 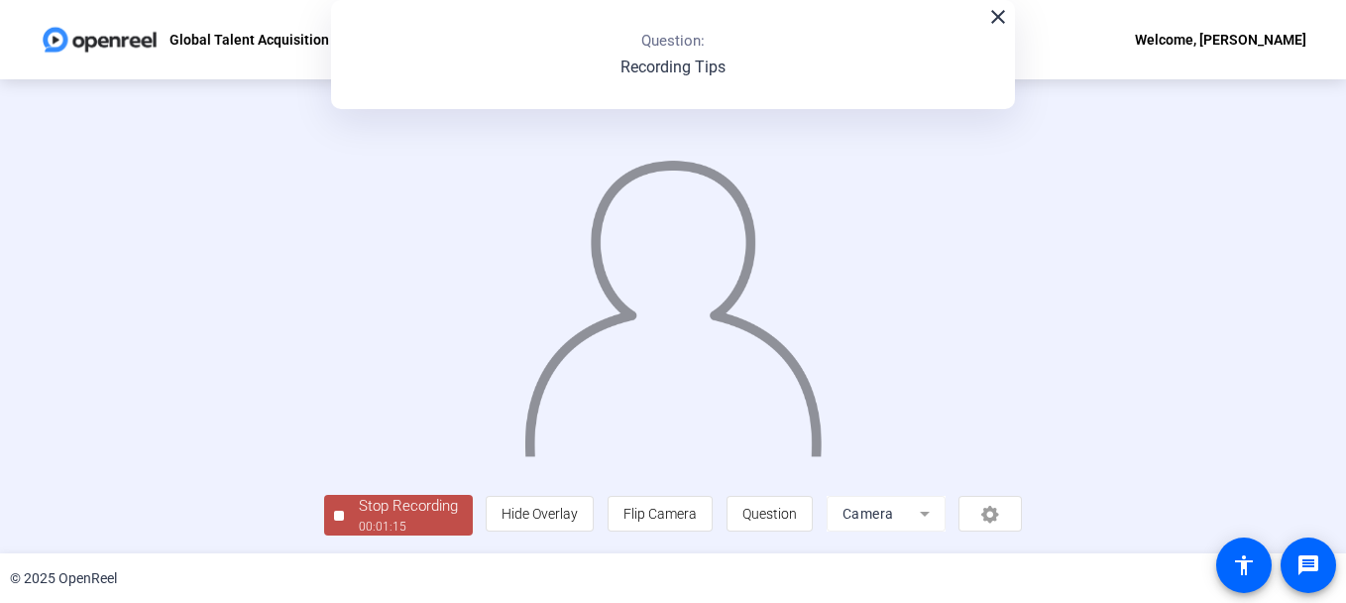 What do you see at coordinates (539, 514) in the screenshot?
I see `button: Hide Overlay` at bounding box center [539, 514].